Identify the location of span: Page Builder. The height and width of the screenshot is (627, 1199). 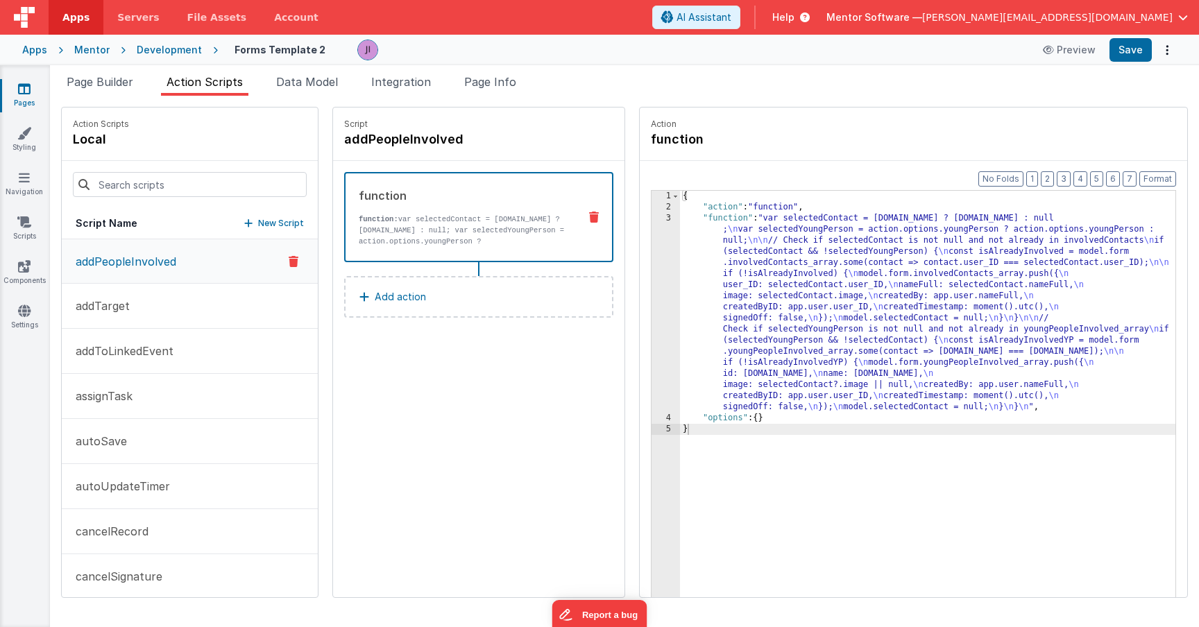
(100, 82).